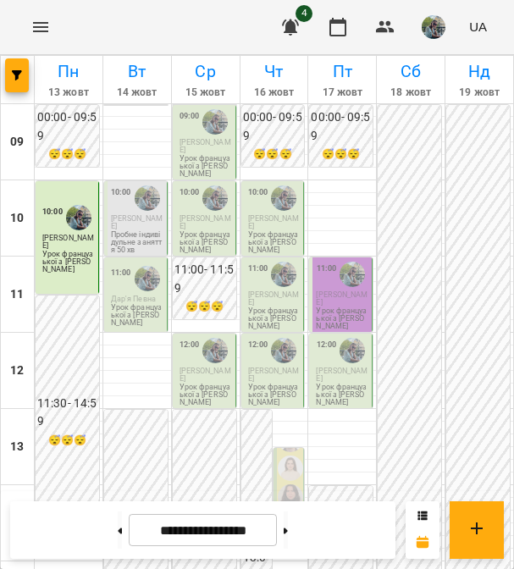 This screenshot has width=514, height=569. I want to click on img: Олександра, so click(290, 497).